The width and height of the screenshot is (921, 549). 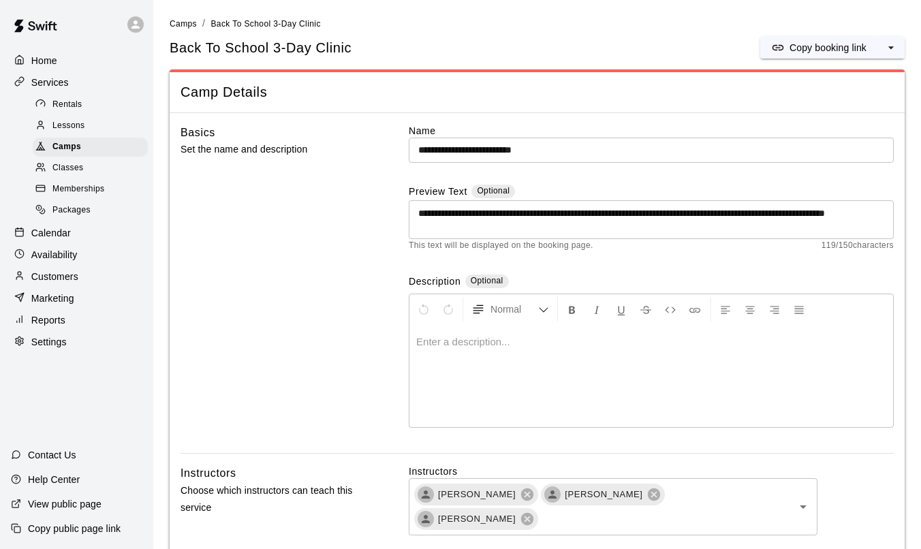 I want to click on span: Back To School 3-Day Clinic, so click(x=265, y=24).